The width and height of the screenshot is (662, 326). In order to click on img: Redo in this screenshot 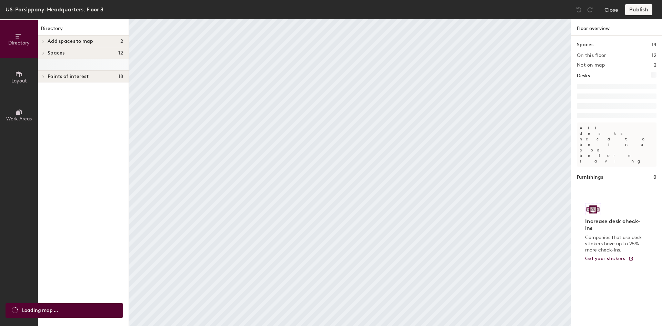, I will do `click(590, 10)`.